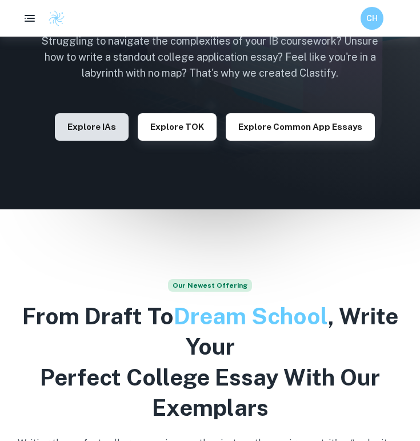 Image resolution: width=420 pixels, height=441 pixels. Describe the element at coordinates (210, 285) in the screenshot. I see `span: Our Newest Offering` at that location.